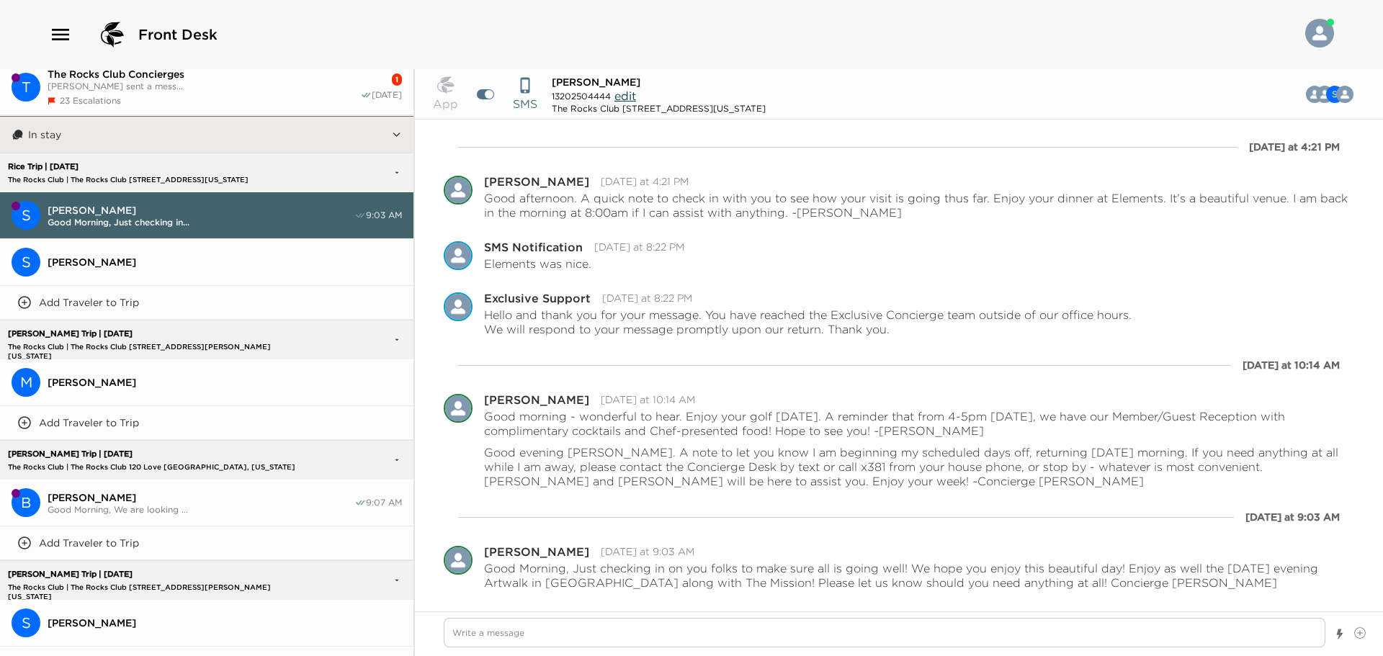  What do you see at coordinates (26, 623) in the screenshot?
I see `div: Stephanie Brady` at bounding box center [26, 623].